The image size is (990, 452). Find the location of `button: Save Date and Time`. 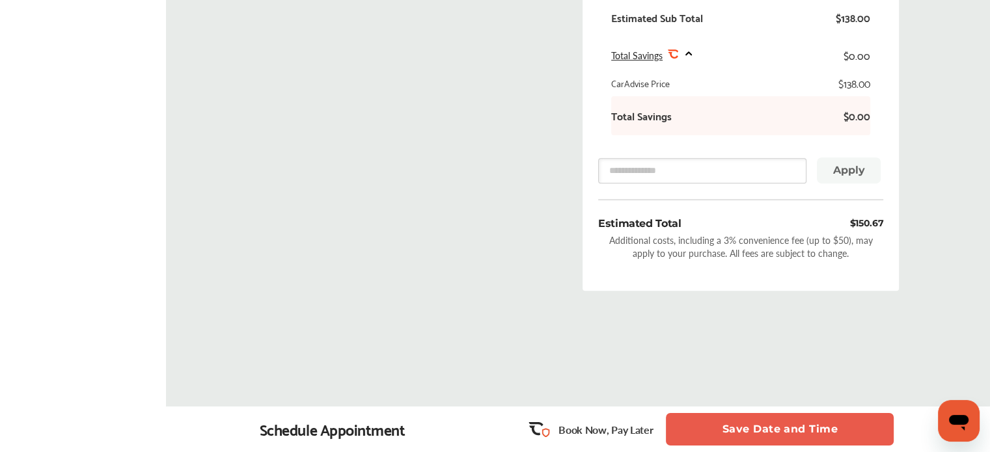

button: Save Date and Time is located at coordinates (779, 429).